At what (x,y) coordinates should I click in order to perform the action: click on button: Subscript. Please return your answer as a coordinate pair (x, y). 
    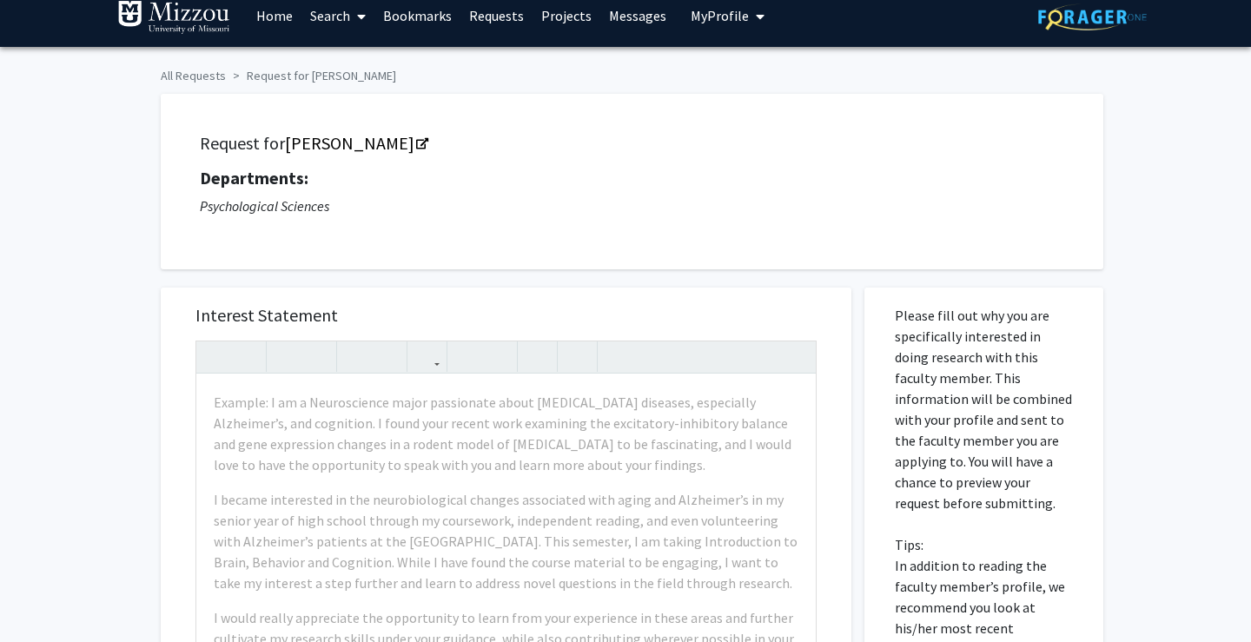
    Looking at the image, I should click on (386, 356).